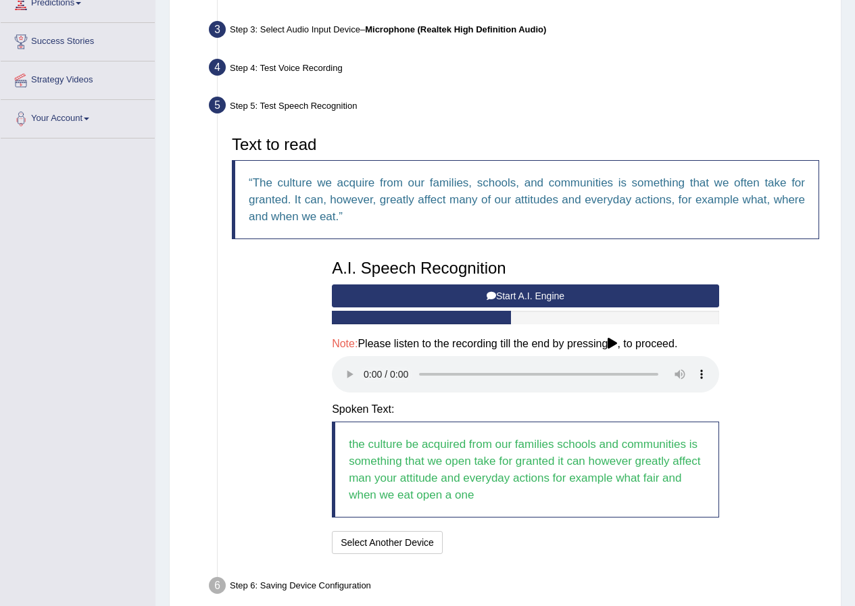 The image size is (855, 606). What do you see at coordinates (78, 78) in the screenshot?
I see `a: Strategy Videos` at bounding box center [78, 78].